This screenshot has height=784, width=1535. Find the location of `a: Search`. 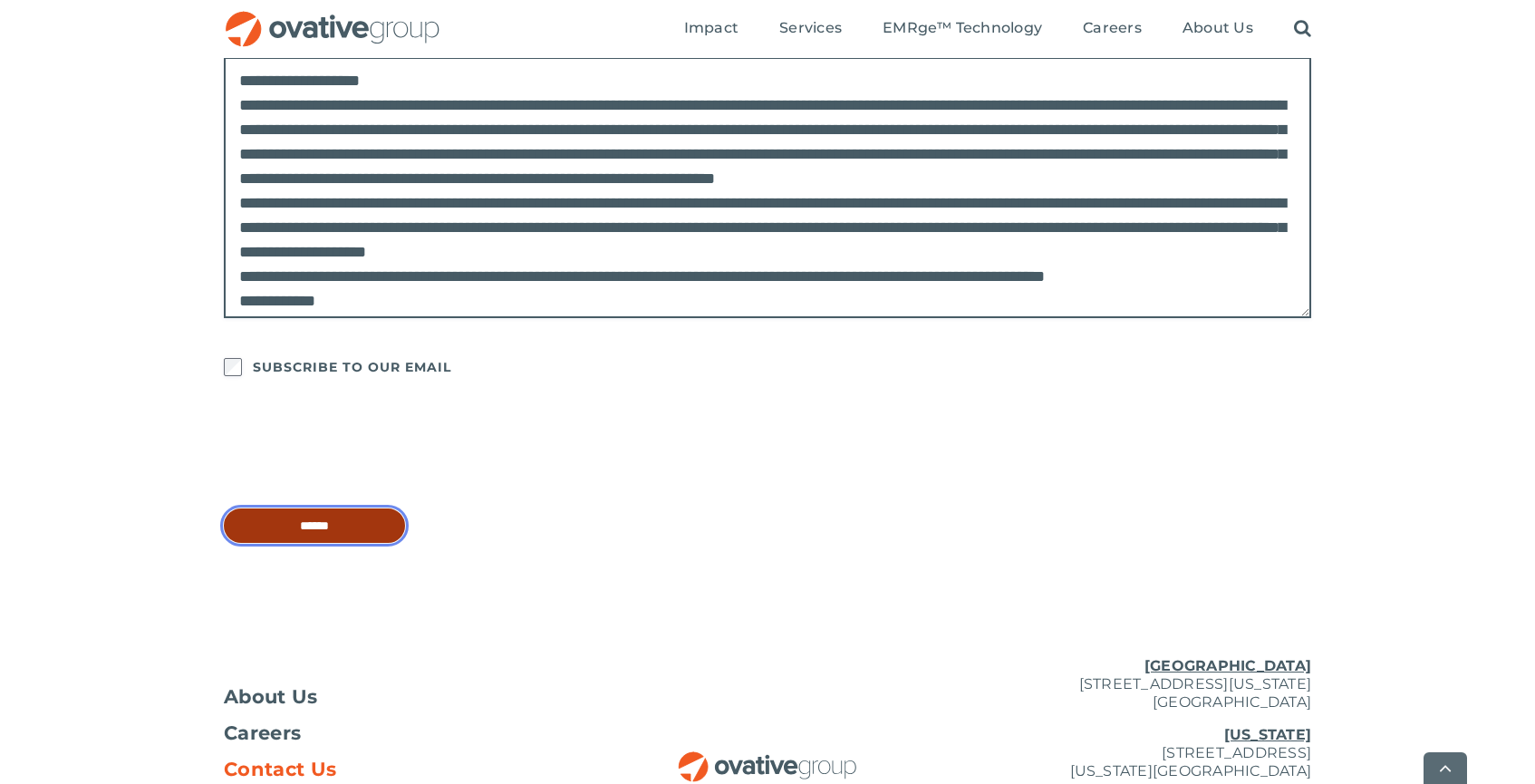

a: Search is located at coordinates (1303, 29).